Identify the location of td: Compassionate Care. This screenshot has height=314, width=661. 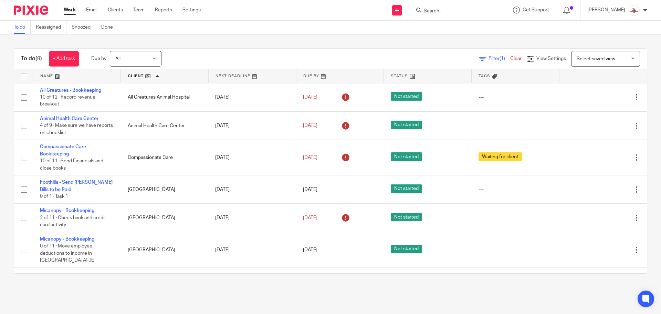
(165, 157).